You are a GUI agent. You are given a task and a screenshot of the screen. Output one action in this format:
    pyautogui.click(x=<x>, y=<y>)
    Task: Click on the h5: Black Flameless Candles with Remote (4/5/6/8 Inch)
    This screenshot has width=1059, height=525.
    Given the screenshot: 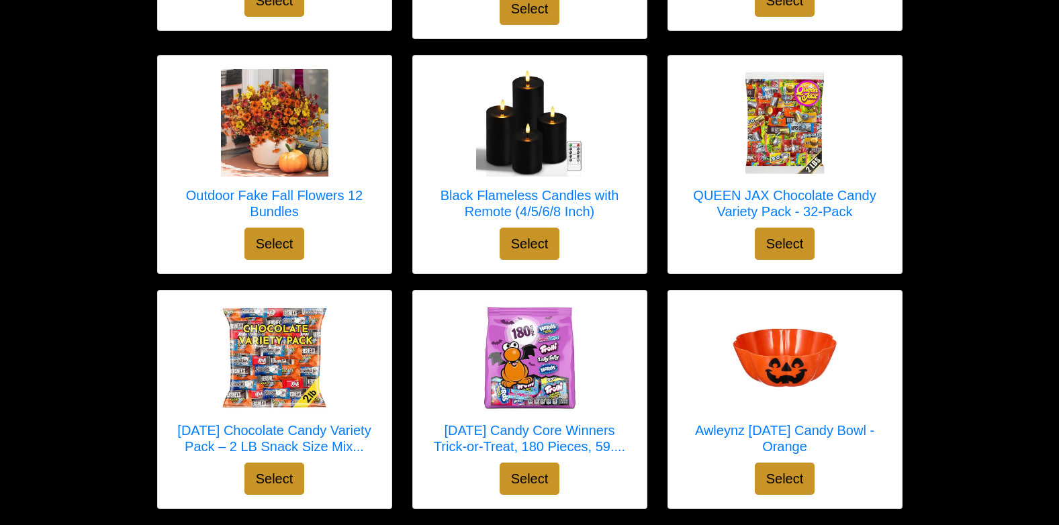 What is the action you would take?
    pyautogui.click(x=530, y=203)
    